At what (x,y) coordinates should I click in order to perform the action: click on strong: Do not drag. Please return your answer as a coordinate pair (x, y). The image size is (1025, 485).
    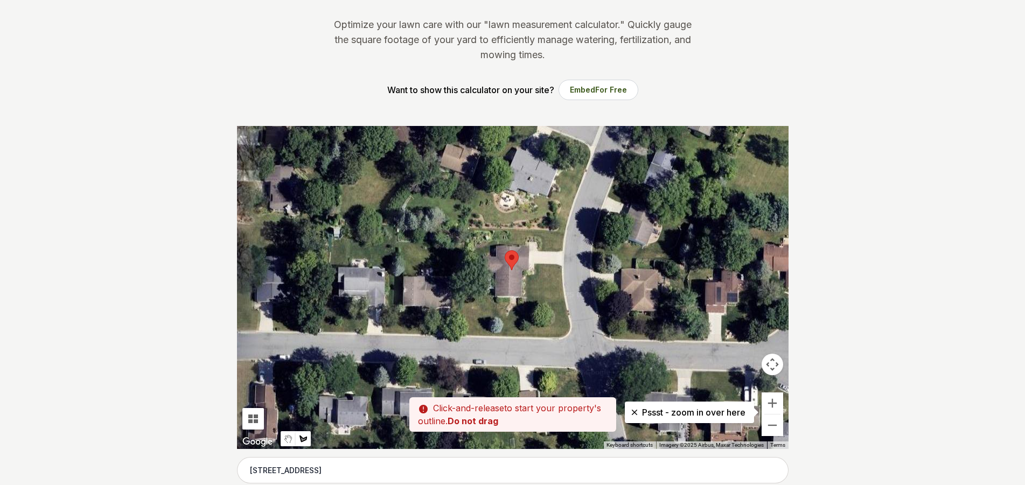
    Looking at the image, I should click on (473, 421).